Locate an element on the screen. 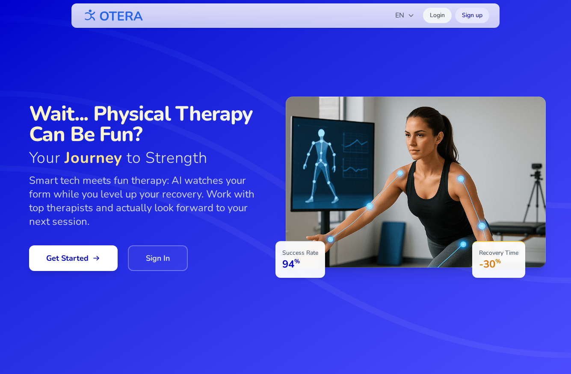  span: Get Started is located at coordinates (73, 258).